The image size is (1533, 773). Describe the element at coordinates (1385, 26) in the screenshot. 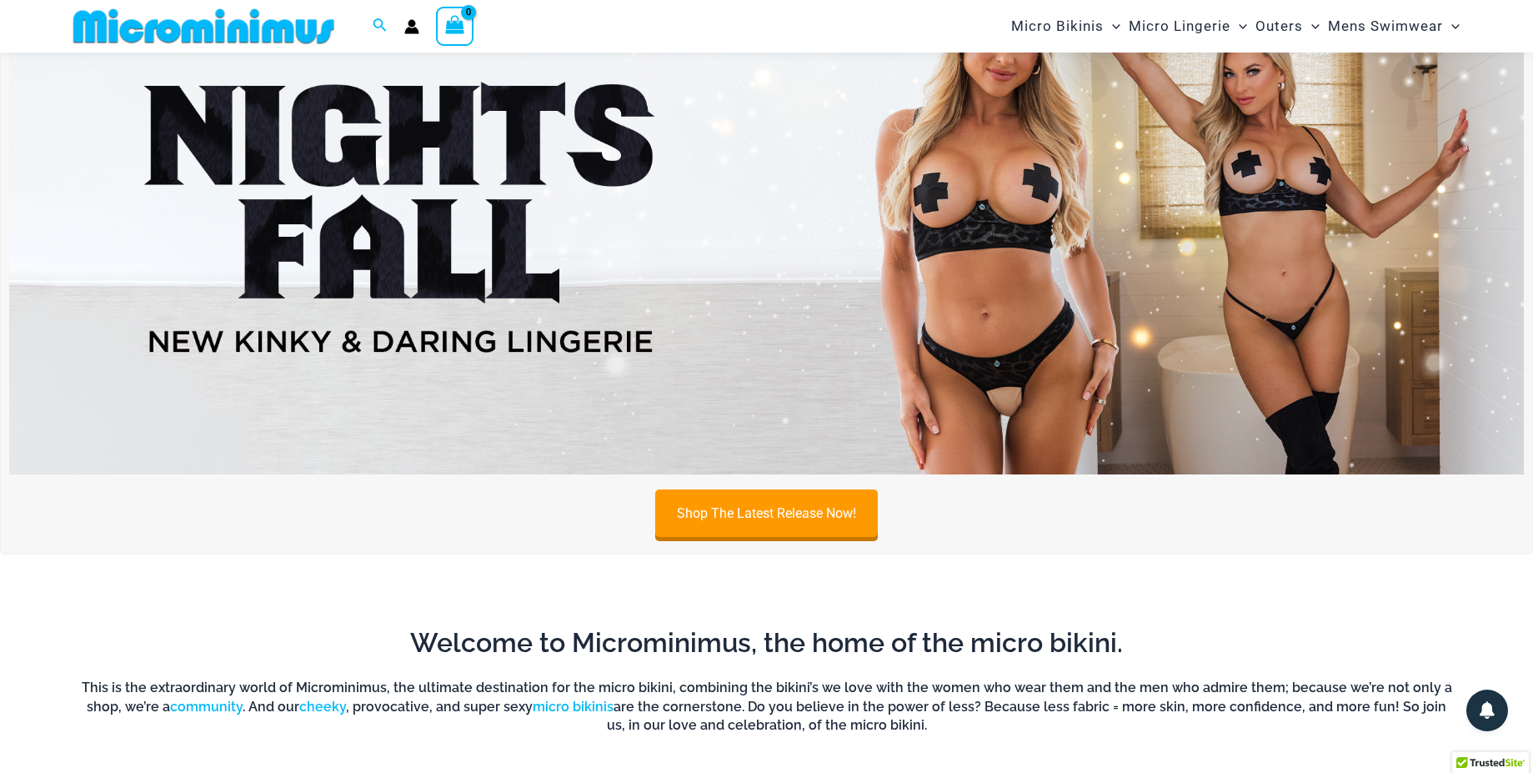

I see `span: Mens Swimwear` at that location.